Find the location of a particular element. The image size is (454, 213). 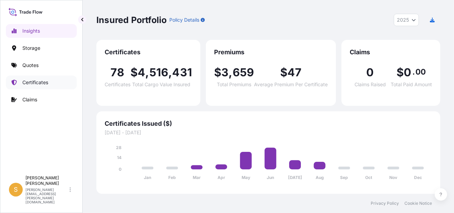

tspan: Jun is located at coordinates (270, 178).